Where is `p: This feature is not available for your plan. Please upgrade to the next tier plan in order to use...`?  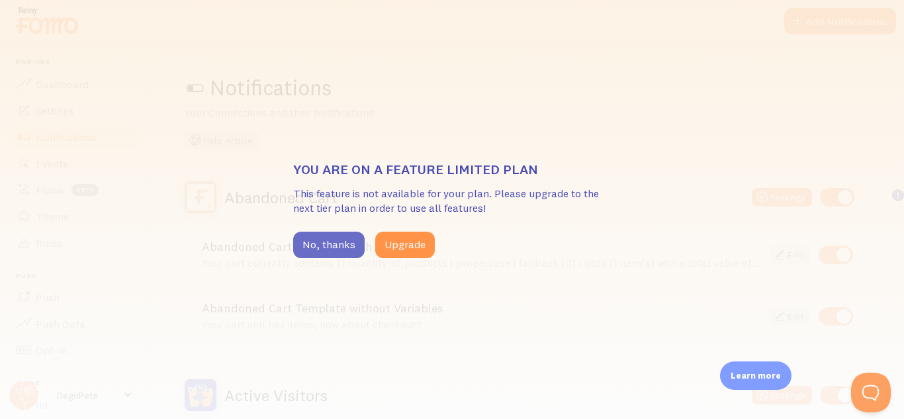 p: This feature is not available for your plan. Please upgrade to the next tier plan in order to use... is located at coordinates (452, 201).